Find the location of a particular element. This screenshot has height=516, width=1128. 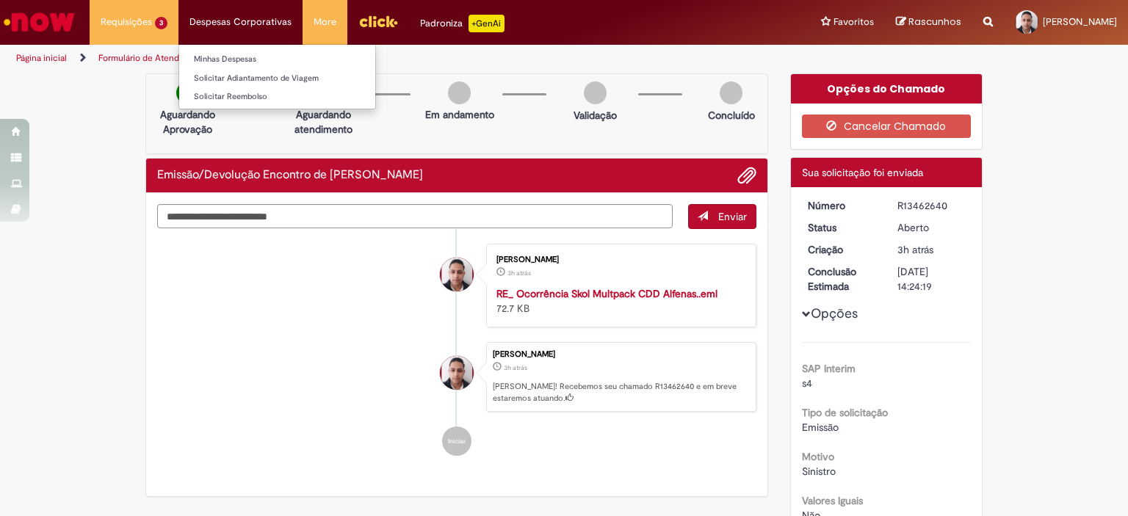

time: 29/08/2025 14:24:13 is located at coordinates (519, 273).